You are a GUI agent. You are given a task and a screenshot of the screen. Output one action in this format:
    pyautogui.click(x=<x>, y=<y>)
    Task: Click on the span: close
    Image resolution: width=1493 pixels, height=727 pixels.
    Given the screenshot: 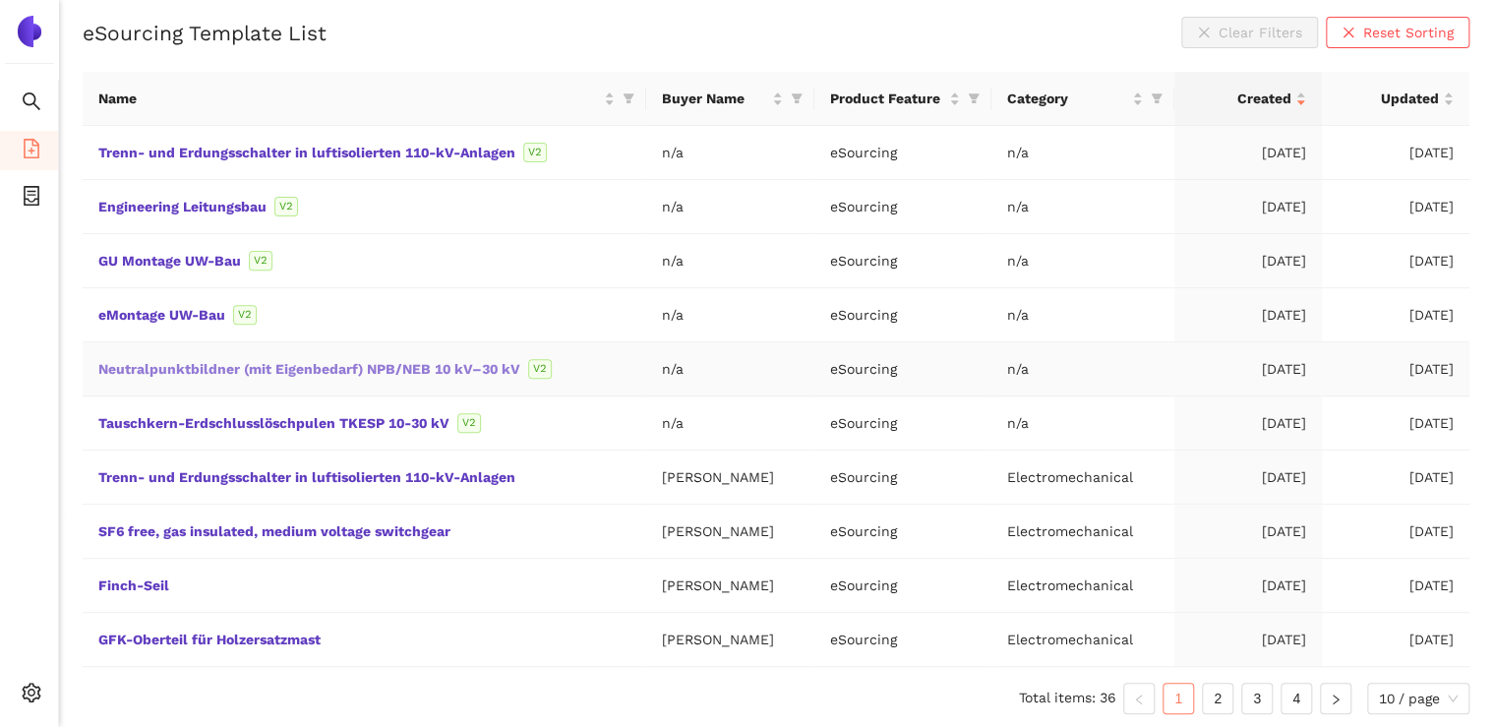 What is the action you would take?
    pyautogui.click(x=1349, y=33)
    